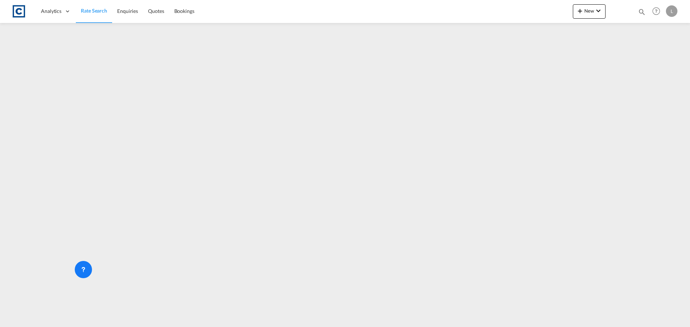 This screenshot has height=327, width=690. What do you see at coordinates (580, 11) in the screenshot?
I see `md-icon: icon-plus 400-fg` at bounding box center [580, 11].